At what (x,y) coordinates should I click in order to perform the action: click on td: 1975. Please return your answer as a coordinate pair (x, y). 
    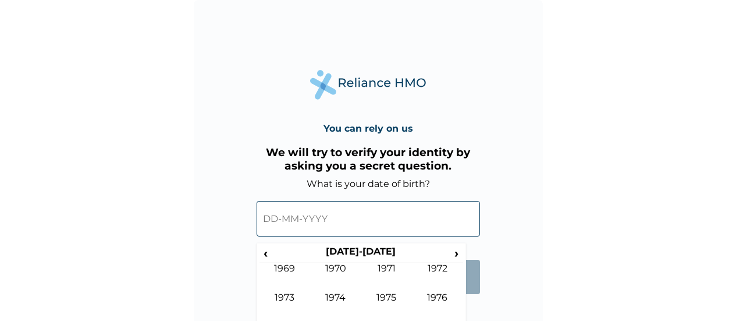
    Looking at the image, I should click on (387, 306).